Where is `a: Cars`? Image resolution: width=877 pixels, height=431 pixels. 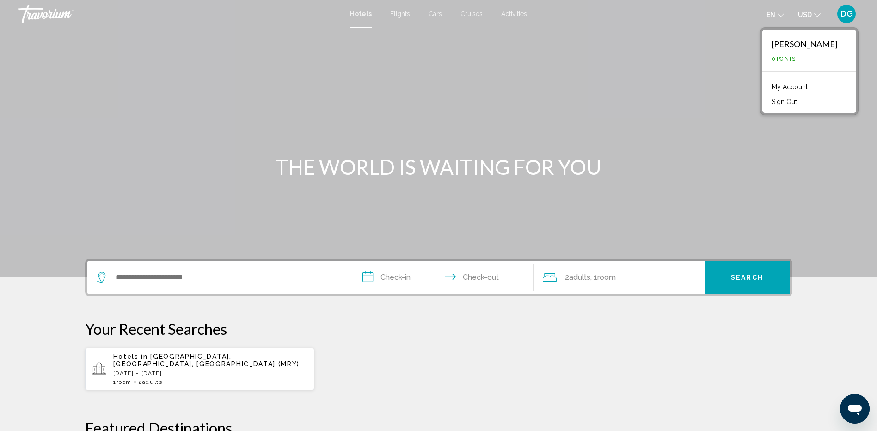
a: Cars is located at coordinates (435, 14).